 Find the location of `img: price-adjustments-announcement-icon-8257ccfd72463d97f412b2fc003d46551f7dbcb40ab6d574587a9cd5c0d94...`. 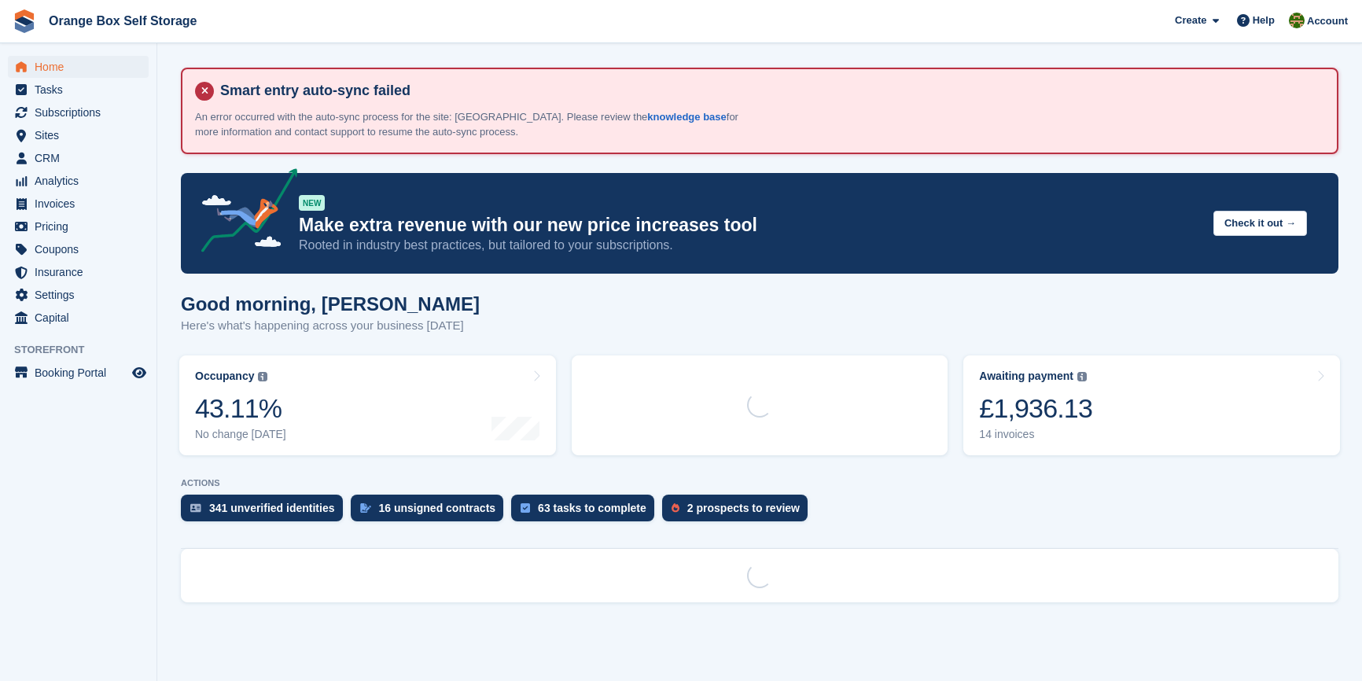

img: price-adjustments-announcement-icon-8257ccfd72463d97f412b2fc003d46551f7dbcb40ab6d574587a9cd5c0d94... is located at coordinates (243, 213).